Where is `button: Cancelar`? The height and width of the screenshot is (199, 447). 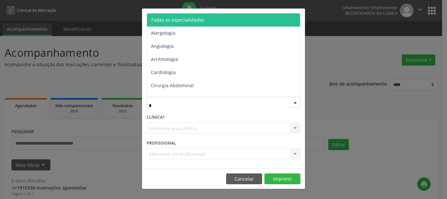
button: Cancelar is located at coordinates (244, 179).